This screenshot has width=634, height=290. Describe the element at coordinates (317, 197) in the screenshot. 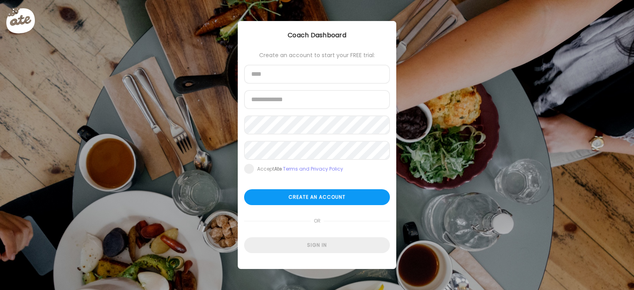

I see `div: Create an account` at that location.